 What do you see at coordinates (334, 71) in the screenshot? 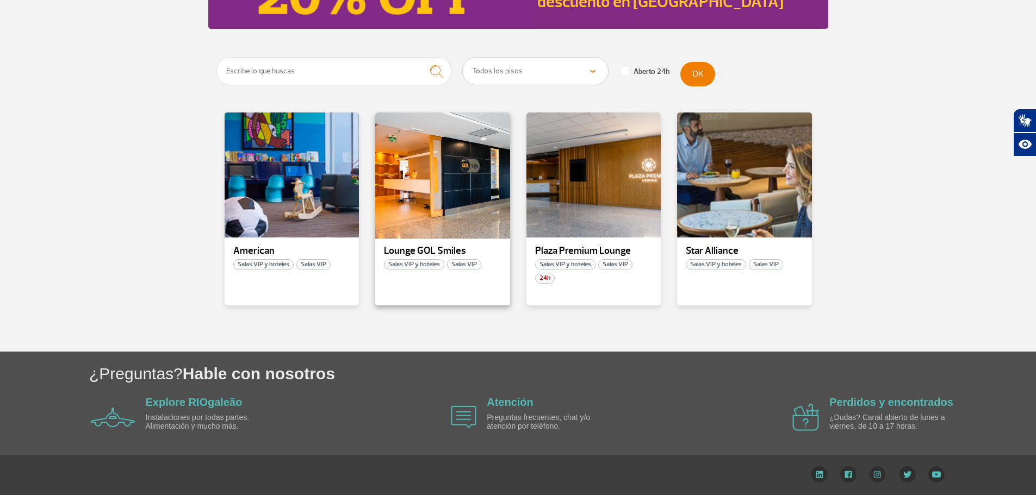
I see `input: Escribe lo que buscas` at bounding box center [334, 71].